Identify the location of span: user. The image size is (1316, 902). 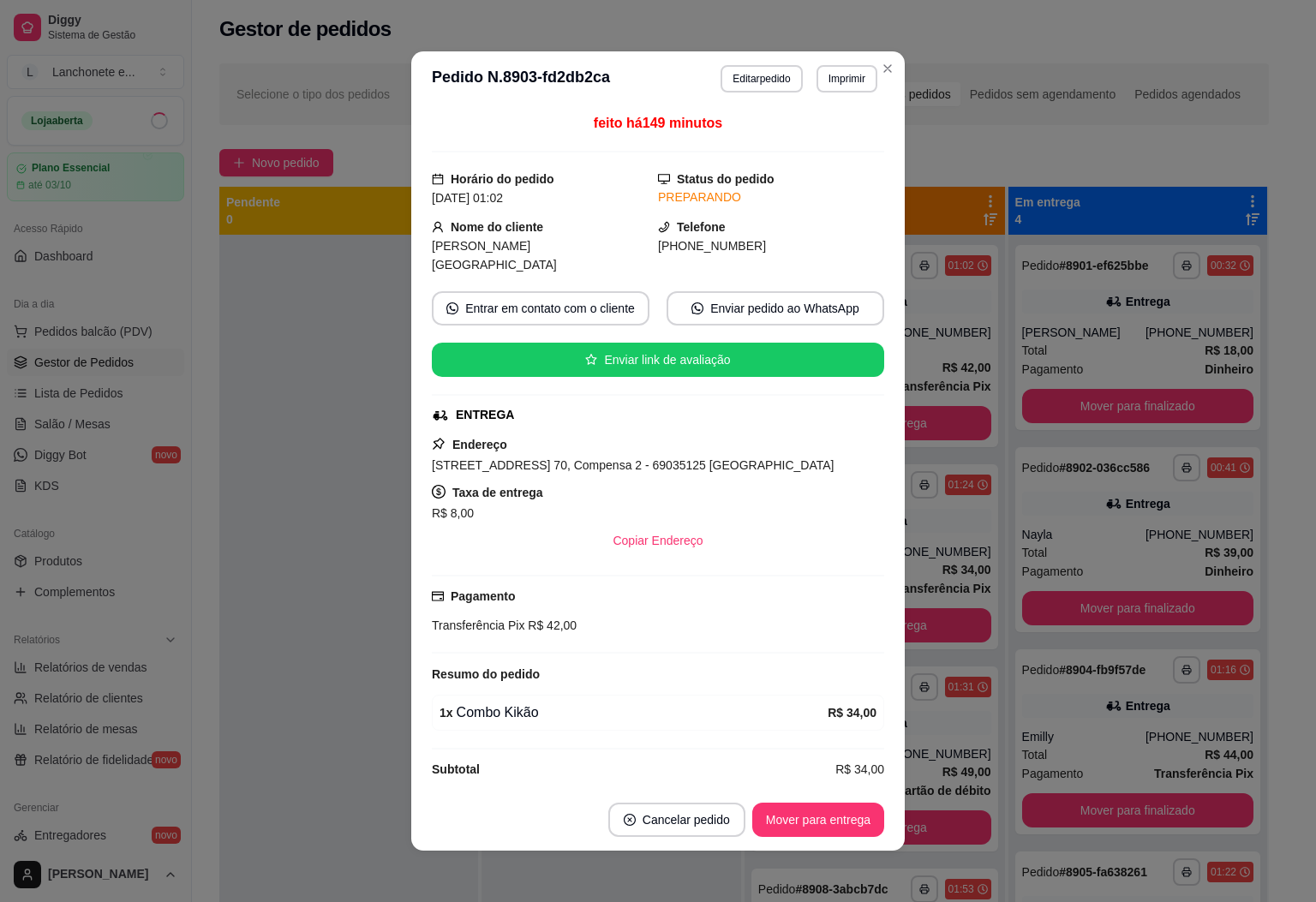
(437, 227).